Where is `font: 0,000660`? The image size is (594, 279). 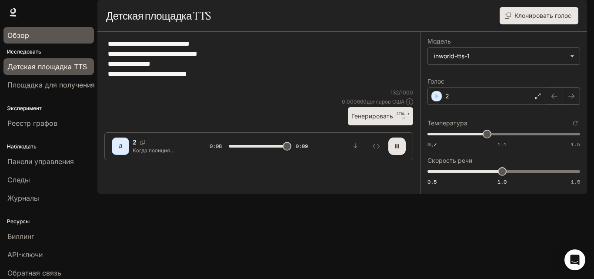
font: 0,000660 is located at coordinates (354, 101).